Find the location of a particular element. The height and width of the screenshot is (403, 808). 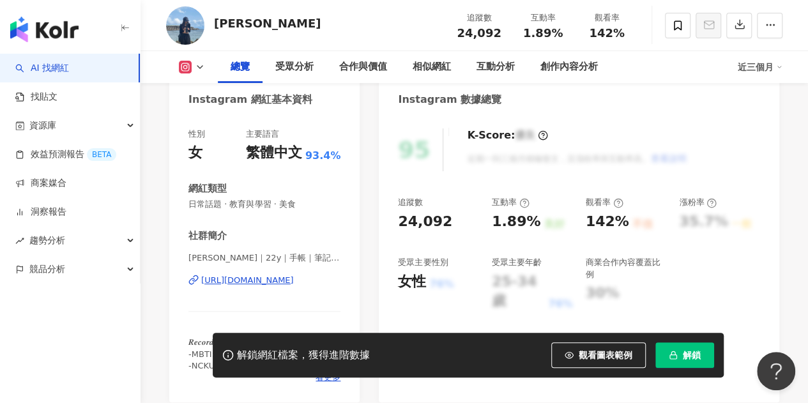

div: 互動分析 is located at coordinates (496, 67).